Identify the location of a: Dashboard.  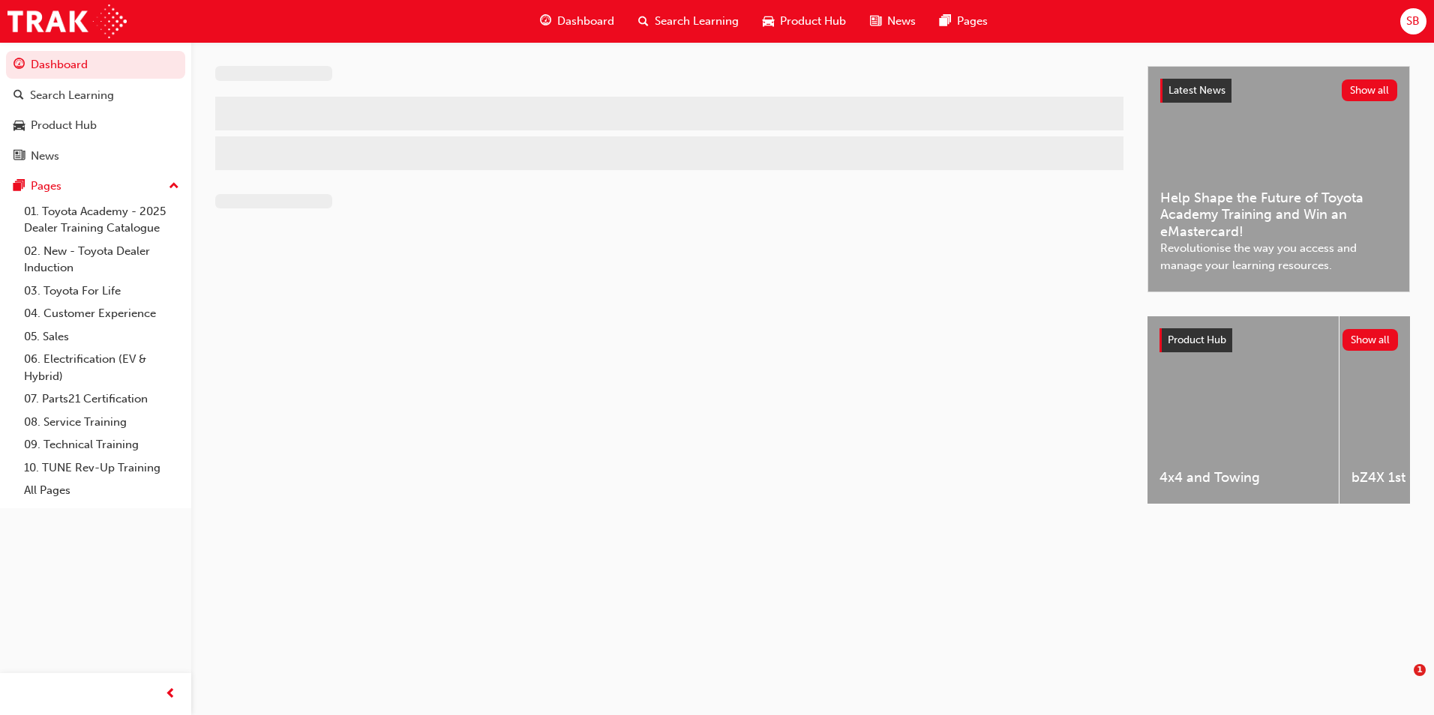
(95, 64).